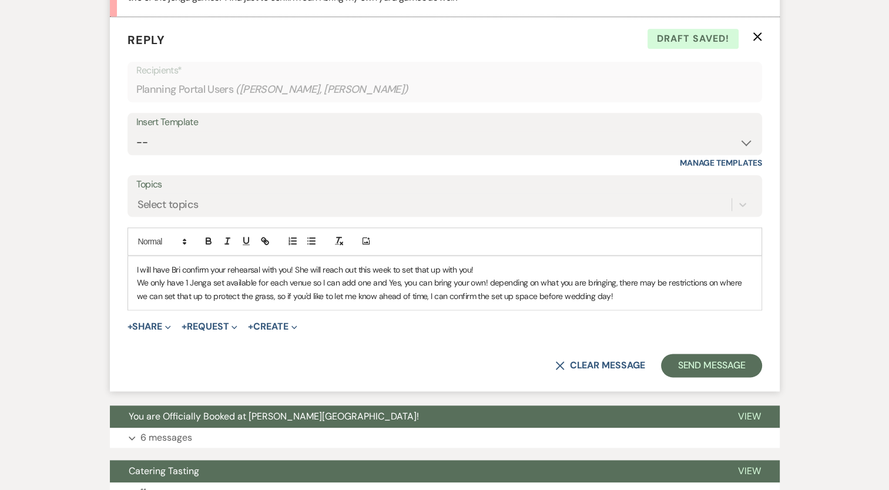 The width and height of the screenshot is (889, 490). What do you see at coordinates (149, 327) in the screenshot?
I see `button: Share` at bounding box center [149, 327].